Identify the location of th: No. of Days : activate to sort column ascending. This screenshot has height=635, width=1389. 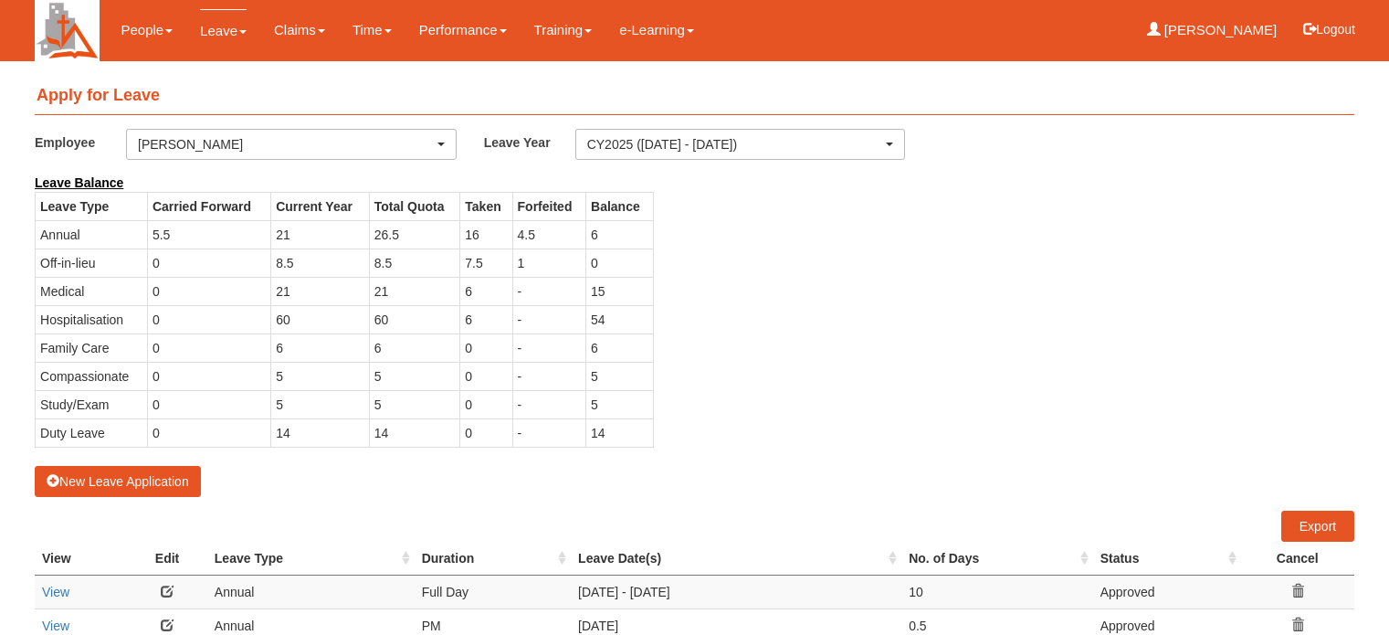
(996, 558).